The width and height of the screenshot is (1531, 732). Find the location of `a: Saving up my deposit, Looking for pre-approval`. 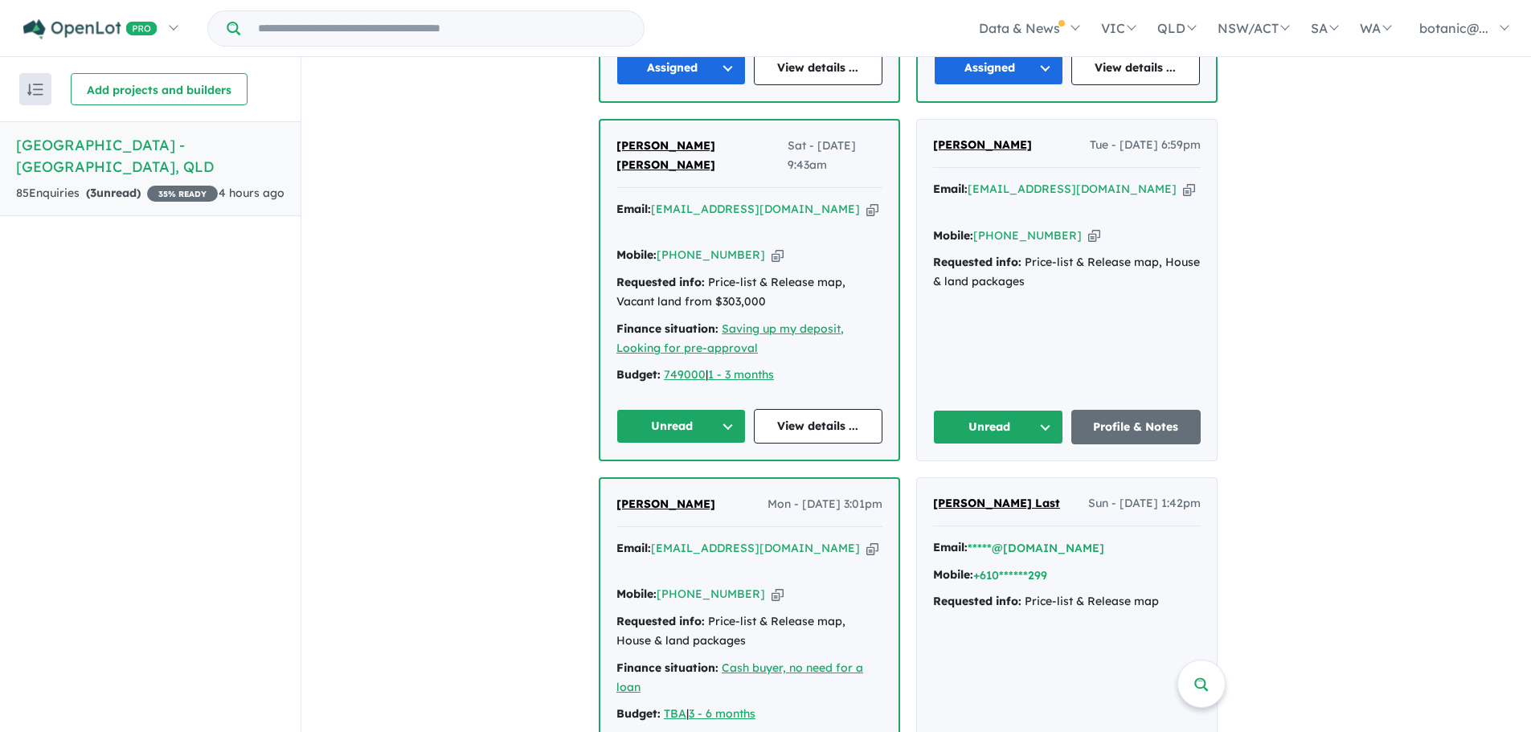

a: Saving up my deposit, Looking for pre-approval is located at coordinates (730, 338).